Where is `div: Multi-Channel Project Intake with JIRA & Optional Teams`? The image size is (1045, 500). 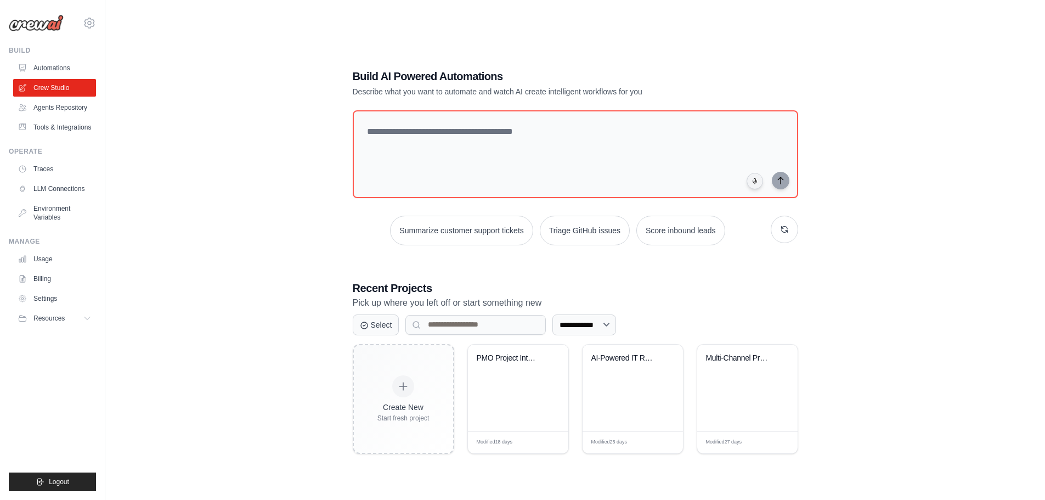 div: Multi-Channel Project Intake with JIRA & Optional Teams is located at coordinates (739, 358).